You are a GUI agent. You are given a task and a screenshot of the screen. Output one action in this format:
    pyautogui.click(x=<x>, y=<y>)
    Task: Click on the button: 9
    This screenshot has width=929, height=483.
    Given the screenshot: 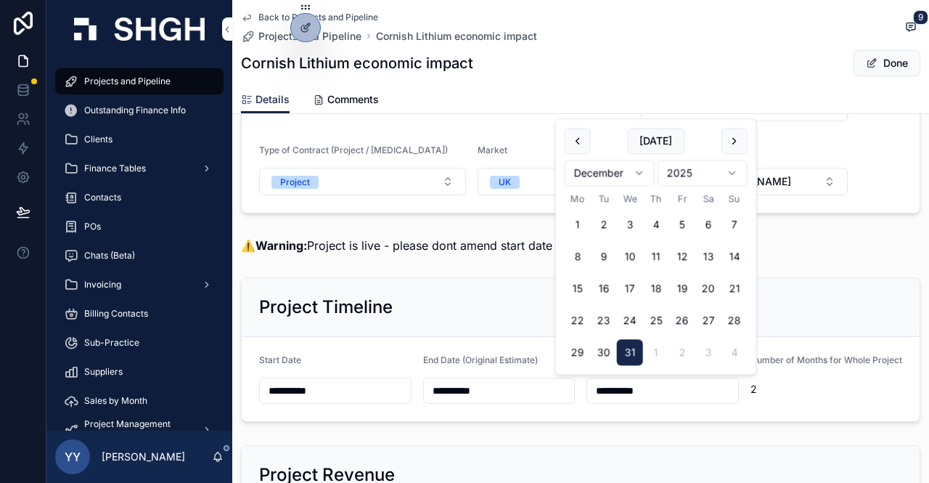 What is the action you would take?
    pyautogui.click(x=911, y=28)
    